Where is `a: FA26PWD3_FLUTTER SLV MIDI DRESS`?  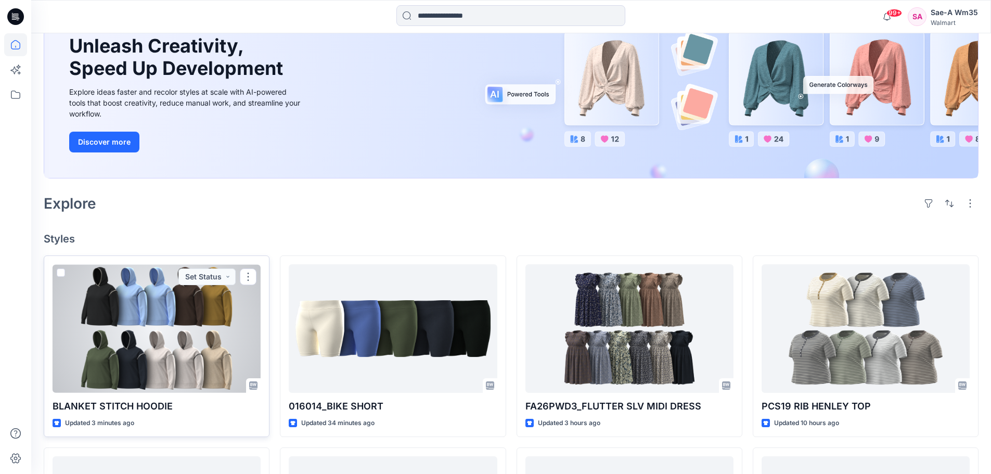 a: FA26PWD3_FLUTTER SLV MIDI DRESS is located at coordinates (629, 328).